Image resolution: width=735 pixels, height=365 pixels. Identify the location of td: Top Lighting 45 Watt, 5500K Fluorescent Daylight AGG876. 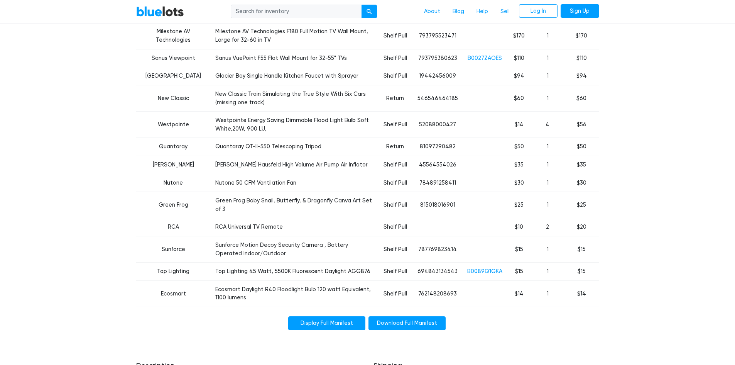
(294, 271).